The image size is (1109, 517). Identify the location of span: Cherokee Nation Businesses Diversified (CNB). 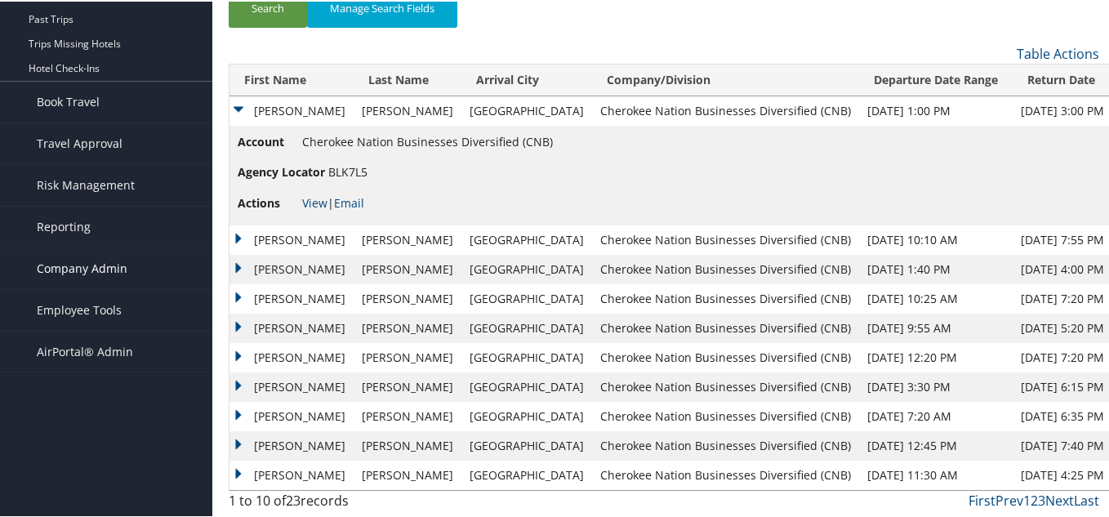
(427, 140).